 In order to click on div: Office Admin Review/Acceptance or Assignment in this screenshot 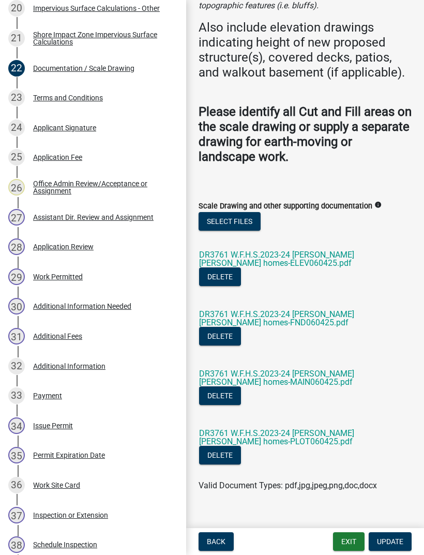, I will do `click(101, 187)`.